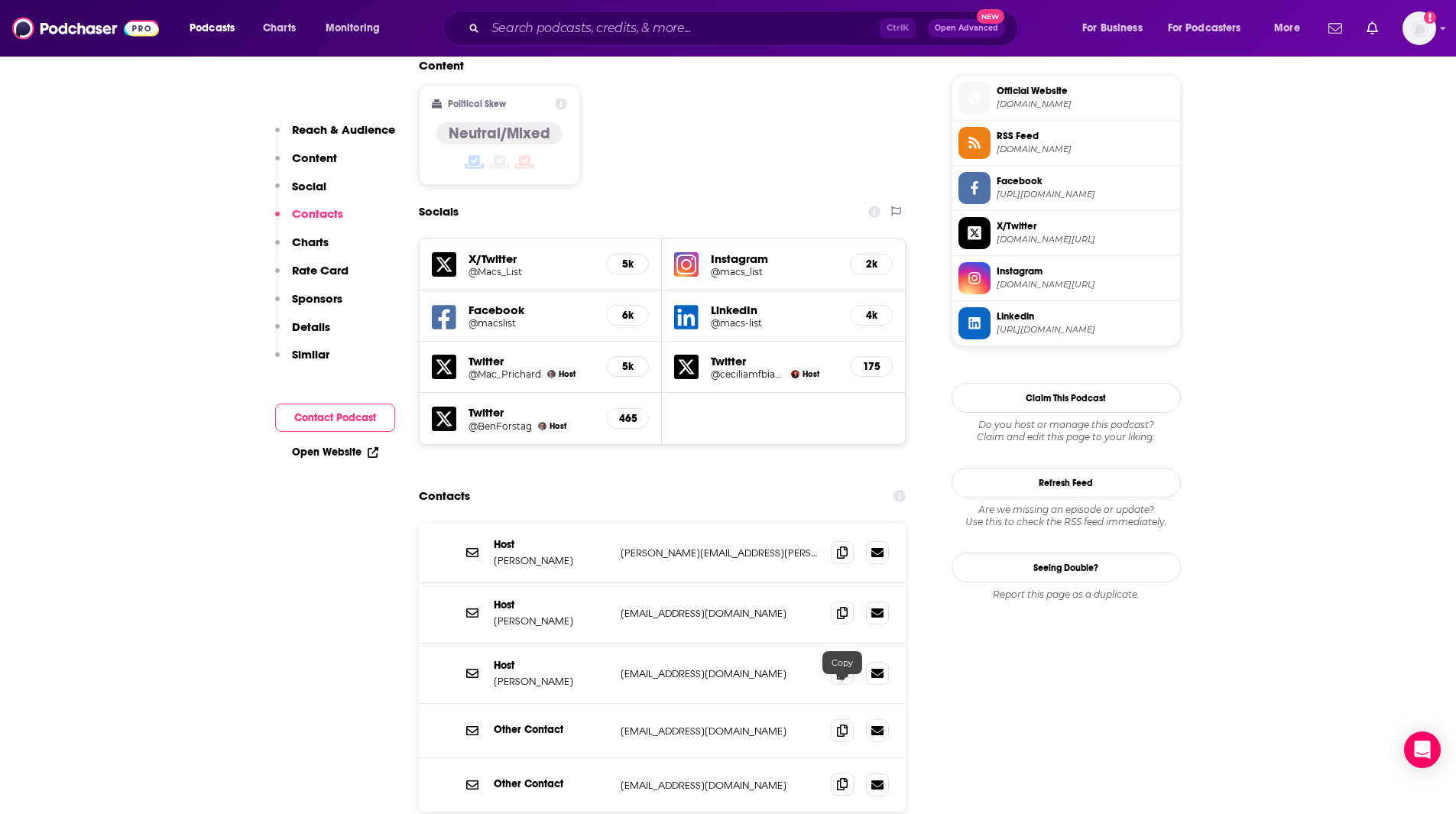 The image size is (1456, 814). What do you see at coordinates (1419, 28) in the screenshot?
I see `img: User Profile` at bounding box center [1419, 28].